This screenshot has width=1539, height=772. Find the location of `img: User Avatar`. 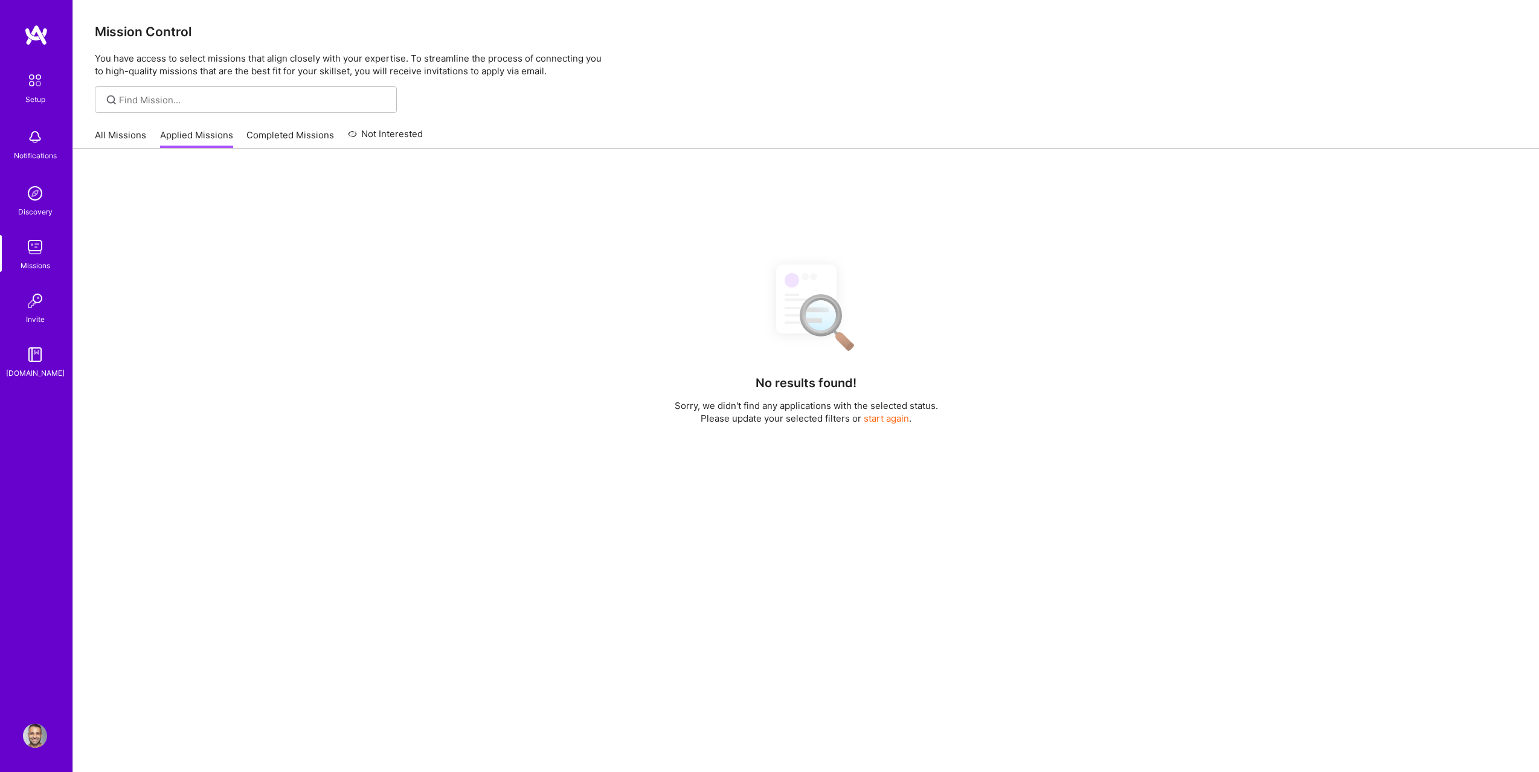

img: User Avatar is located at coordinates (35, 736).